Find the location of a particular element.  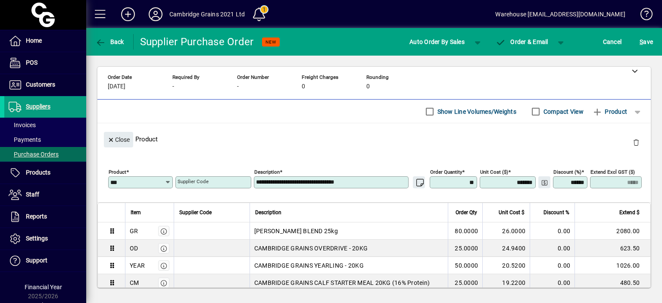

span: Settings is located at coordinates (37, 238).